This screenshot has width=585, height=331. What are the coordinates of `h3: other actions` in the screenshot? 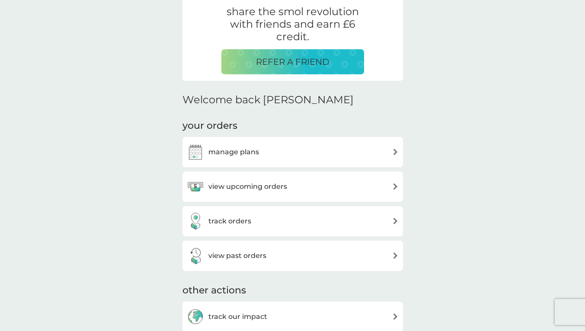 It's located at (214, 290).